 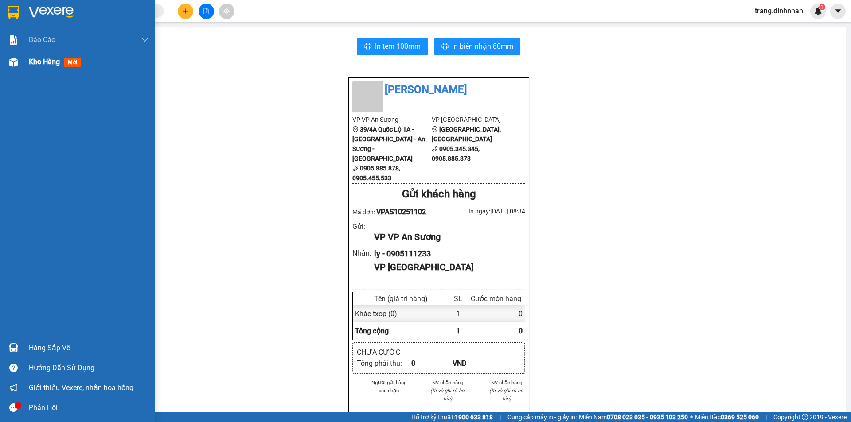 I want to click on div: CHƯA CƯỚC, so click(x=384, y=352).